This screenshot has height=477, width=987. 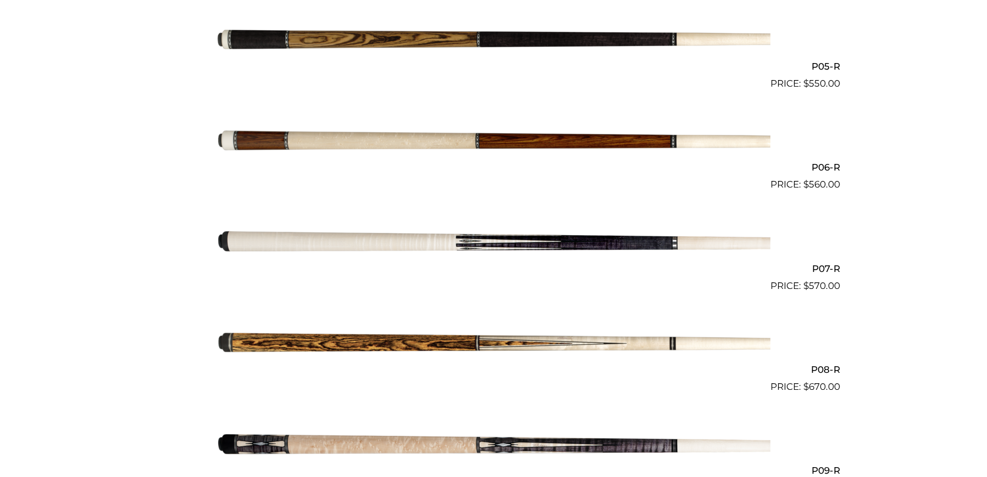 I want to click on h2: P07-R, so click(x=494, y=268).